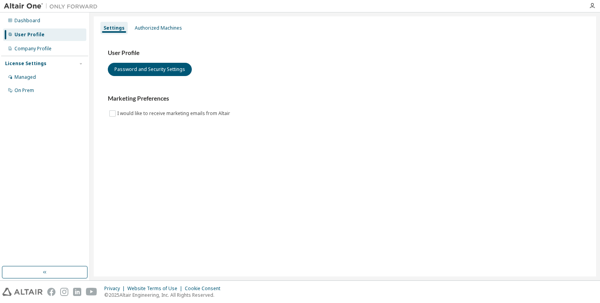  Describe the element at coordinates (156, 289) in the screenshot. I see `div: Website Terms of Use` at that location.